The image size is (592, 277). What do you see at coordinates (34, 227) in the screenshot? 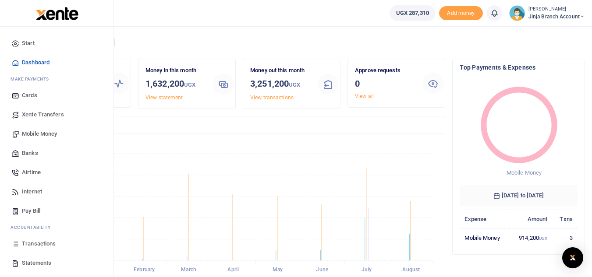
I see `span: countability` at bounding box center [34, 227].